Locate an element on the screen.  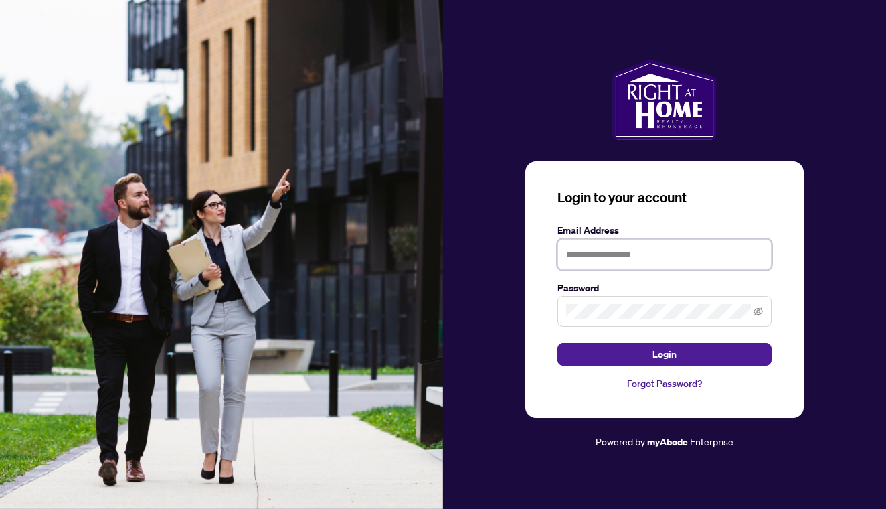
span: Powered by is located at coordinates (620, 441).